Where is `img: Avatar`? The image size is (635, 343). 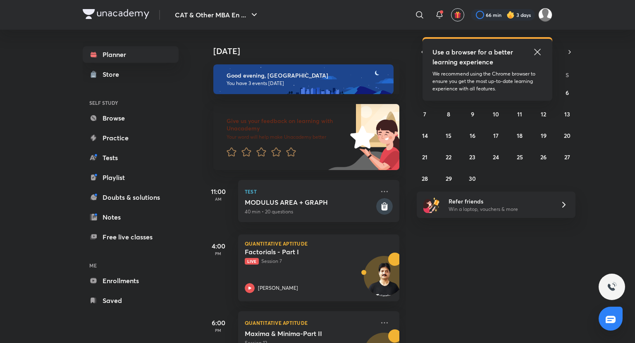 img: Avatar is located at coordinates (384, 281).